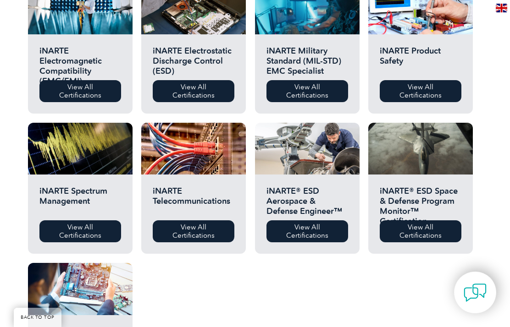  I want to click on img: en, so click(501, 8).